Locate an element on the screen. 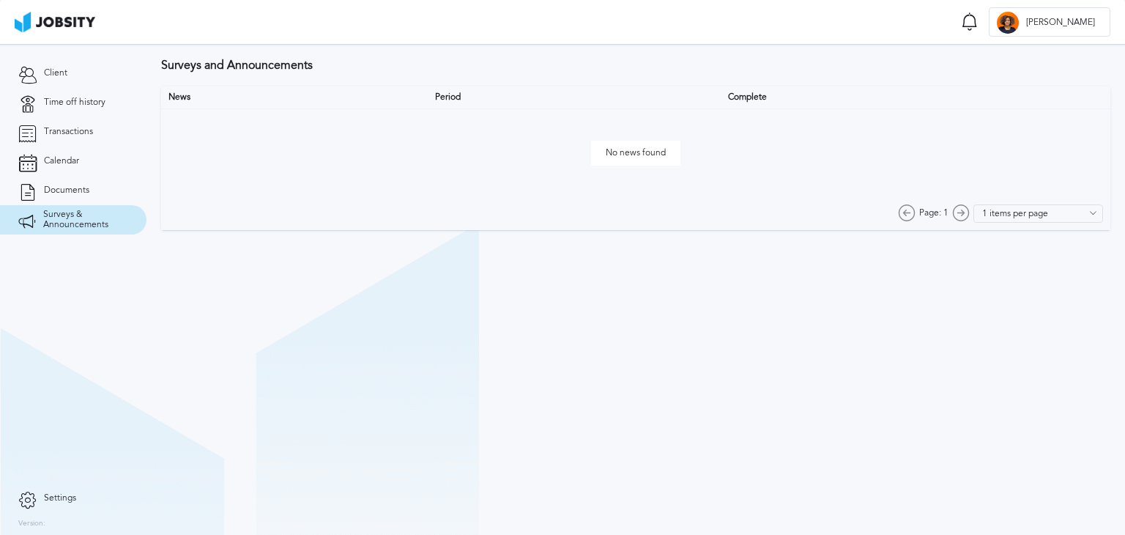 This screenshot has height=535, width=1125. th: News is located at coordinates (294, 97).